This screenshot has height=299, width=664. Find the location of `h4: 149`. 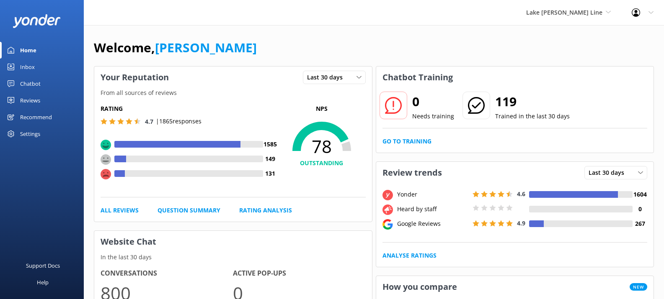

h4: 149 is located at coordinates (270, 159).